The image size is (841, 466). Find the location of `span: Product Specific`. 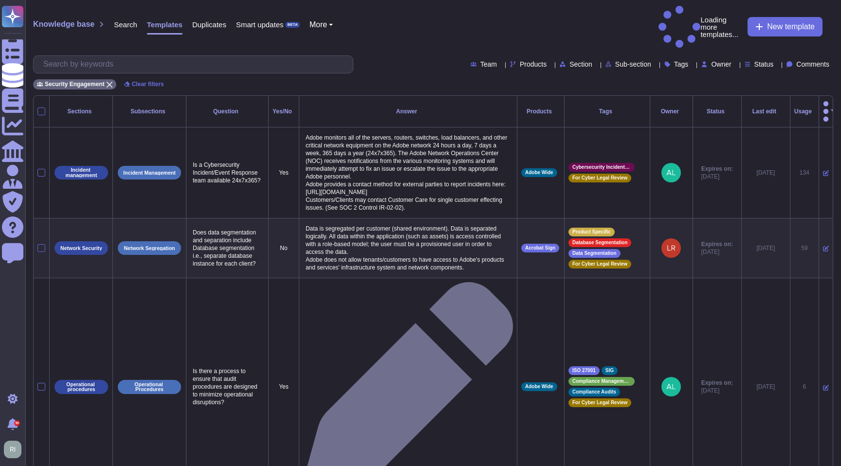

span: Product Specific is located at coordinates (591, 232).